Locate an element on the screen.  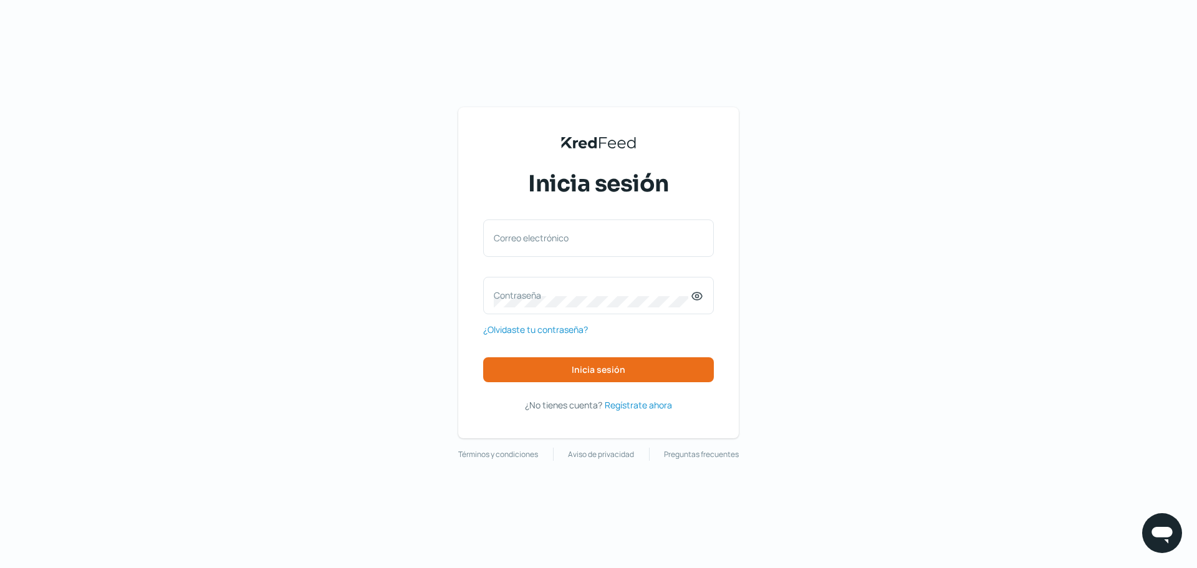
span: Regístrate ahora is located at coordinates (638, 404).